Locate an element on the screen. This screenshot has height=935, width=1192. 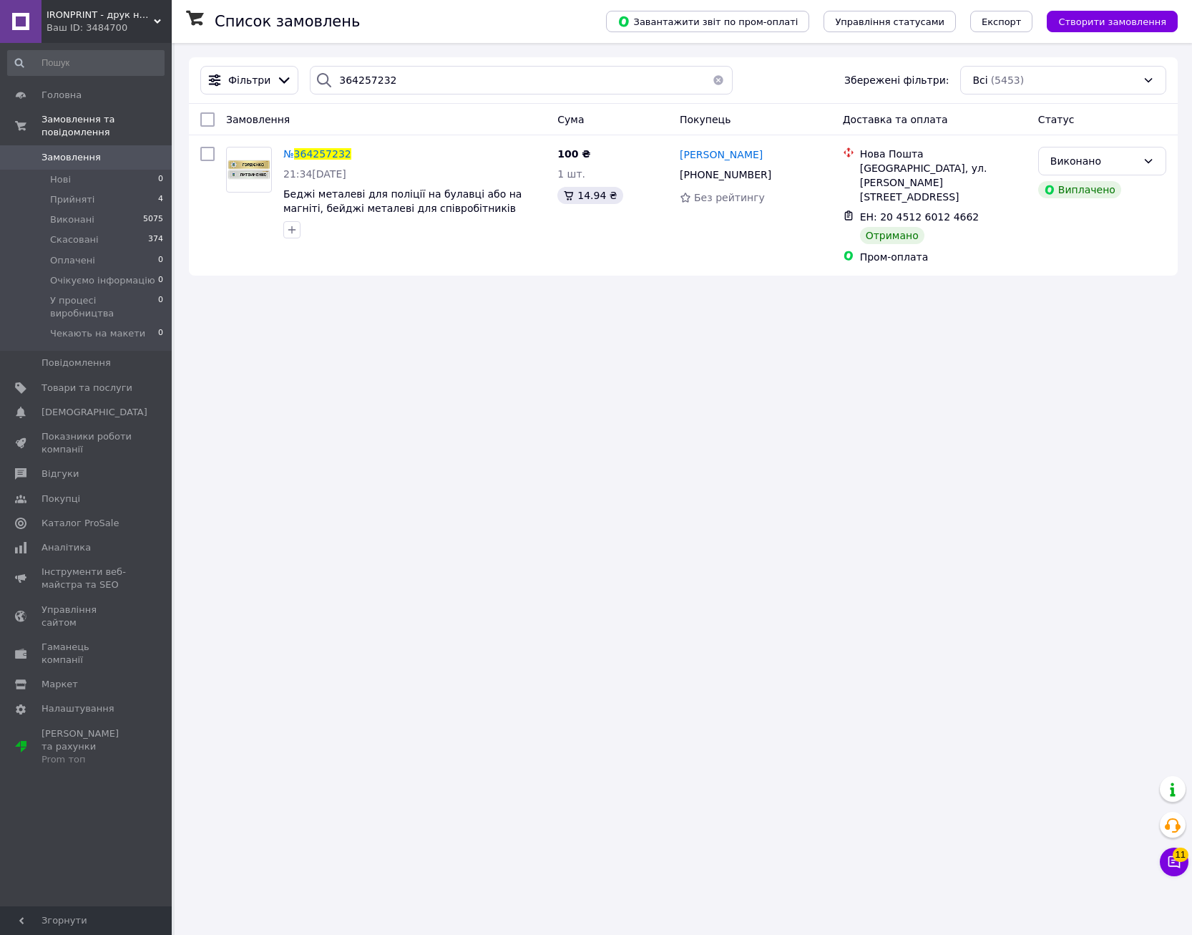
span: 364257232 is located at coordinates (323, 154).